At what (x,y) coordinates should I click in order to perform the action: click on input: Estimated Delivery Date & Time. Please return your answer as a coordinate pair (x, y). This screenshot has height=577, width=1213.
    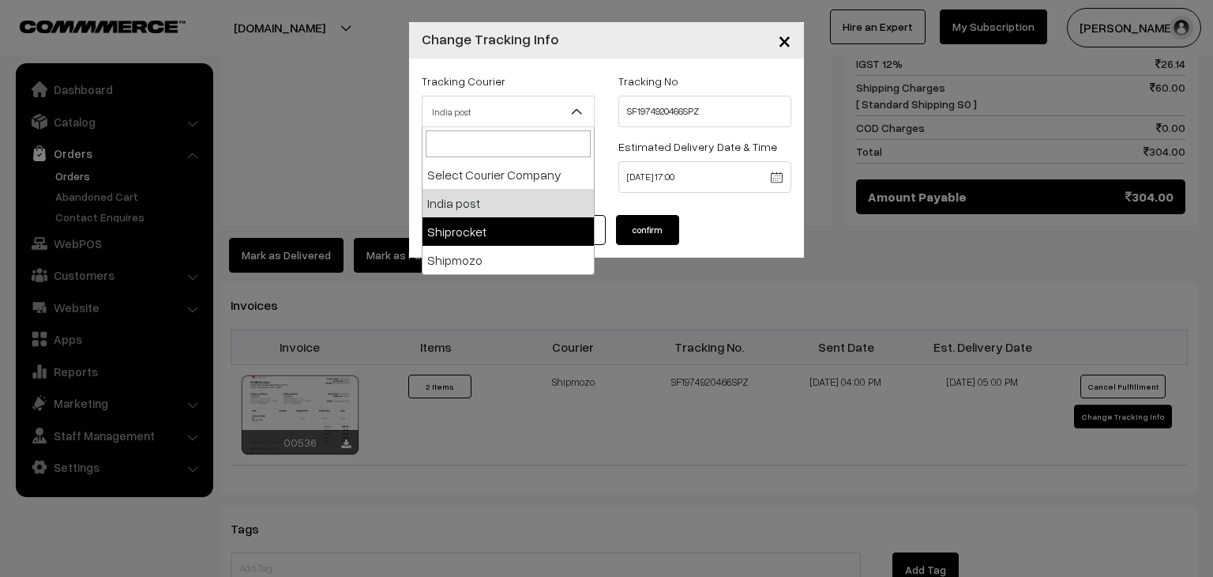
    Looking at the image, I should click on (704, 177).